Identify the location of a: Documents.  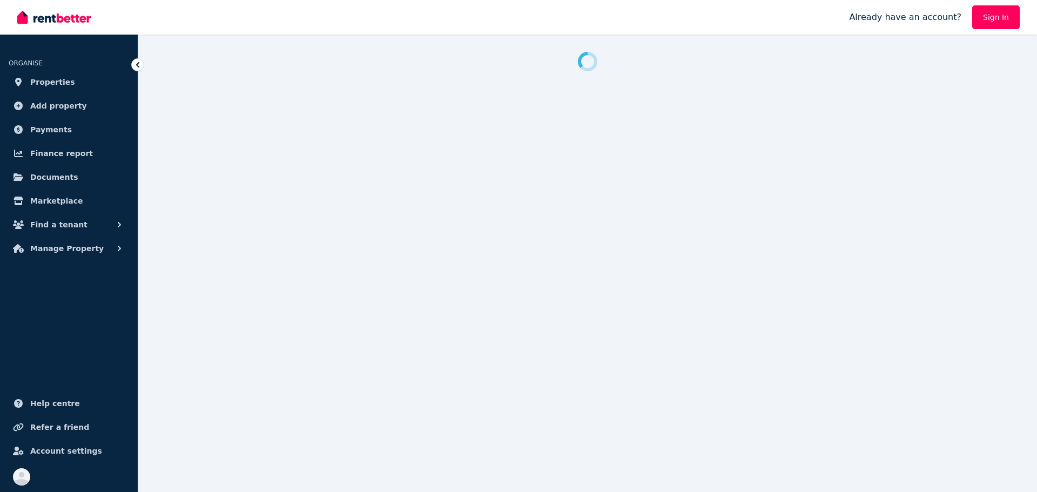
(69, 177).